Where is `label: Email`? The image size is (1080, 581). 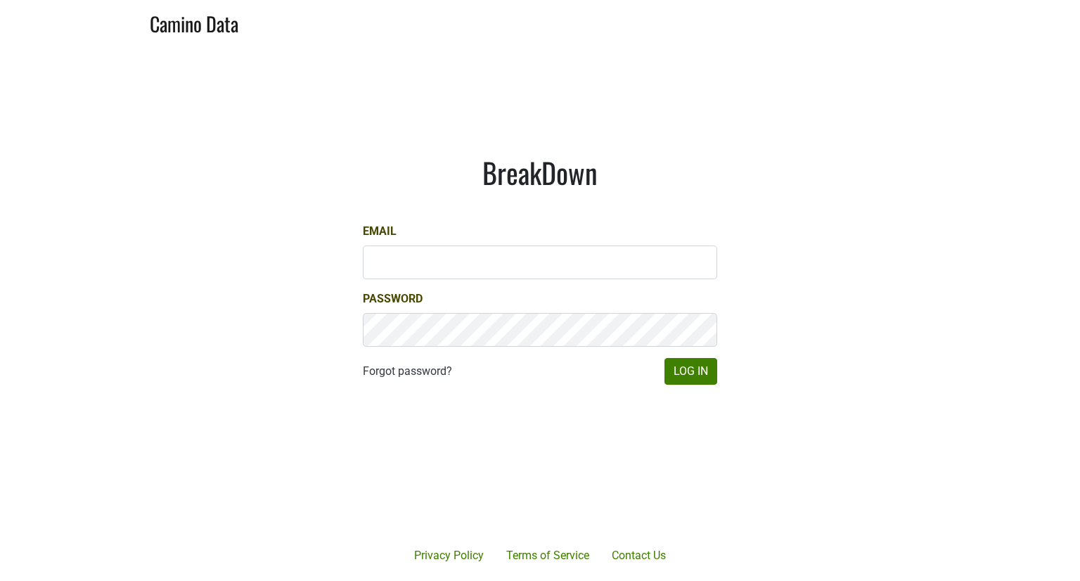 label: Email is located at coordinates (380, 231).